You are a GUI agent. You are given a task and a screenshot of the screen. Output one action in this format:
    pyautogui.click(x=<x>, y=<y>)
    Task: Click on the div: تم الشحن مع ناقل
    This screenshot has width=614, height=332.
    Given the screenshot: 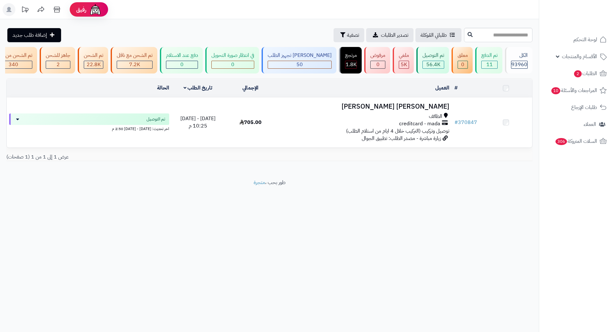 What is the action you would take?
    pyautogui.click(x=135, y=55)
    